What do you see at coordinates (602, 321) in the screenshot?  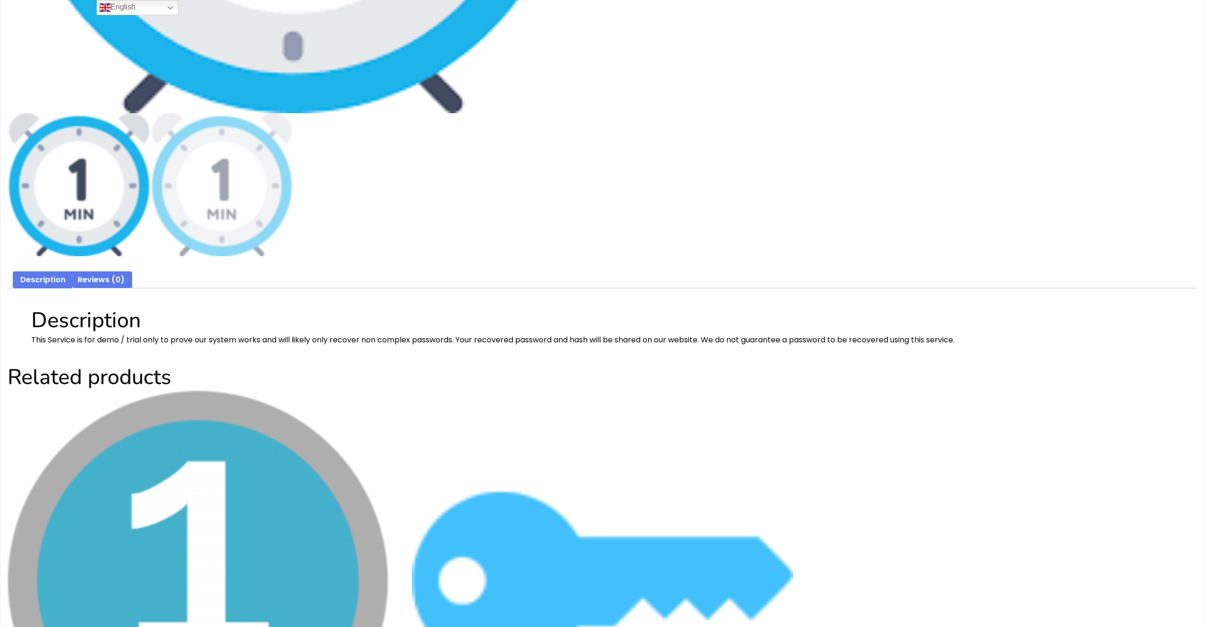 I see `h2: Description` at bounding box center [602, 321].